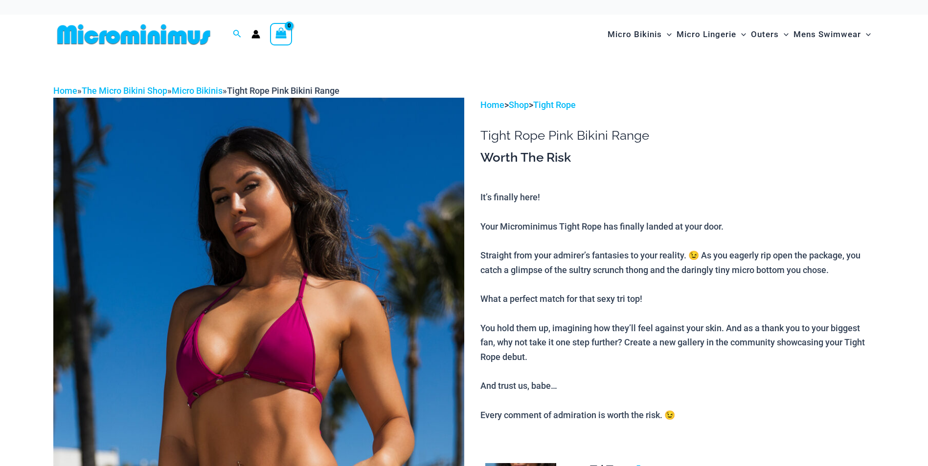 This screenshot has width=928, height=466. I want to click on a: Micro LingerieMenu ToggleMenu Toggle, so click(711, 34).